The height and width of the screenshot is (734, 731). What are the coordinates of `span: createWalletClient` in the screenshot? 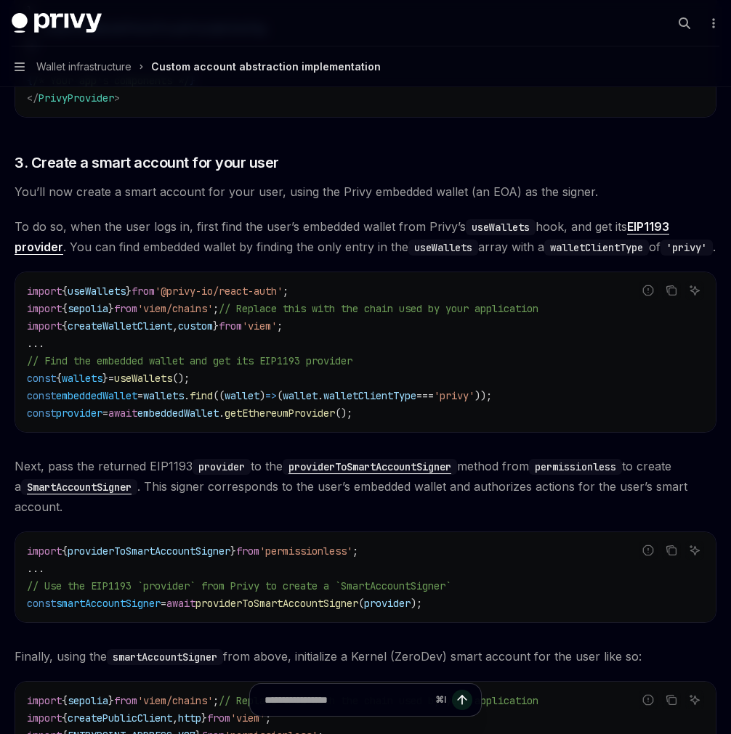 It's located at (120, 326).